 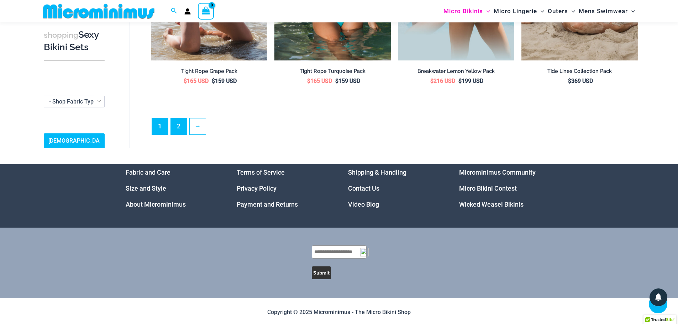 I want to click on p: Copyright © 2025 Microminimus - The Micro Bikini Shop, so click(x=339, y=313).